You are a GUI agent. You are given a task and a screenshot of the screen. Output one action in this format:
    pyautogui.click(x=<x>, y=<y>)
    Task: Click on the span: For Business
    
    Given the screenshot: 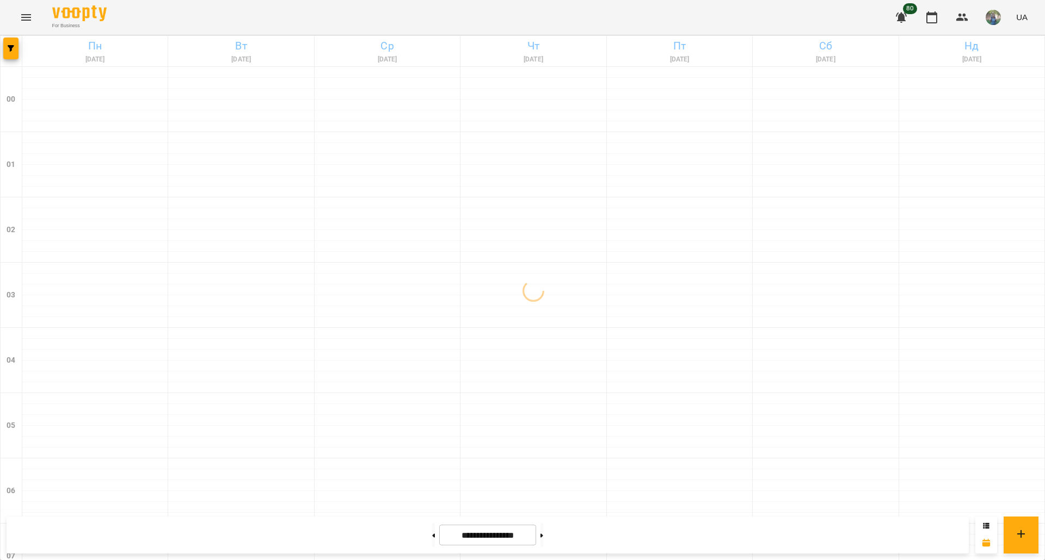 What is the action you would take?
    pyautogui.click(x=79, y=26)
    